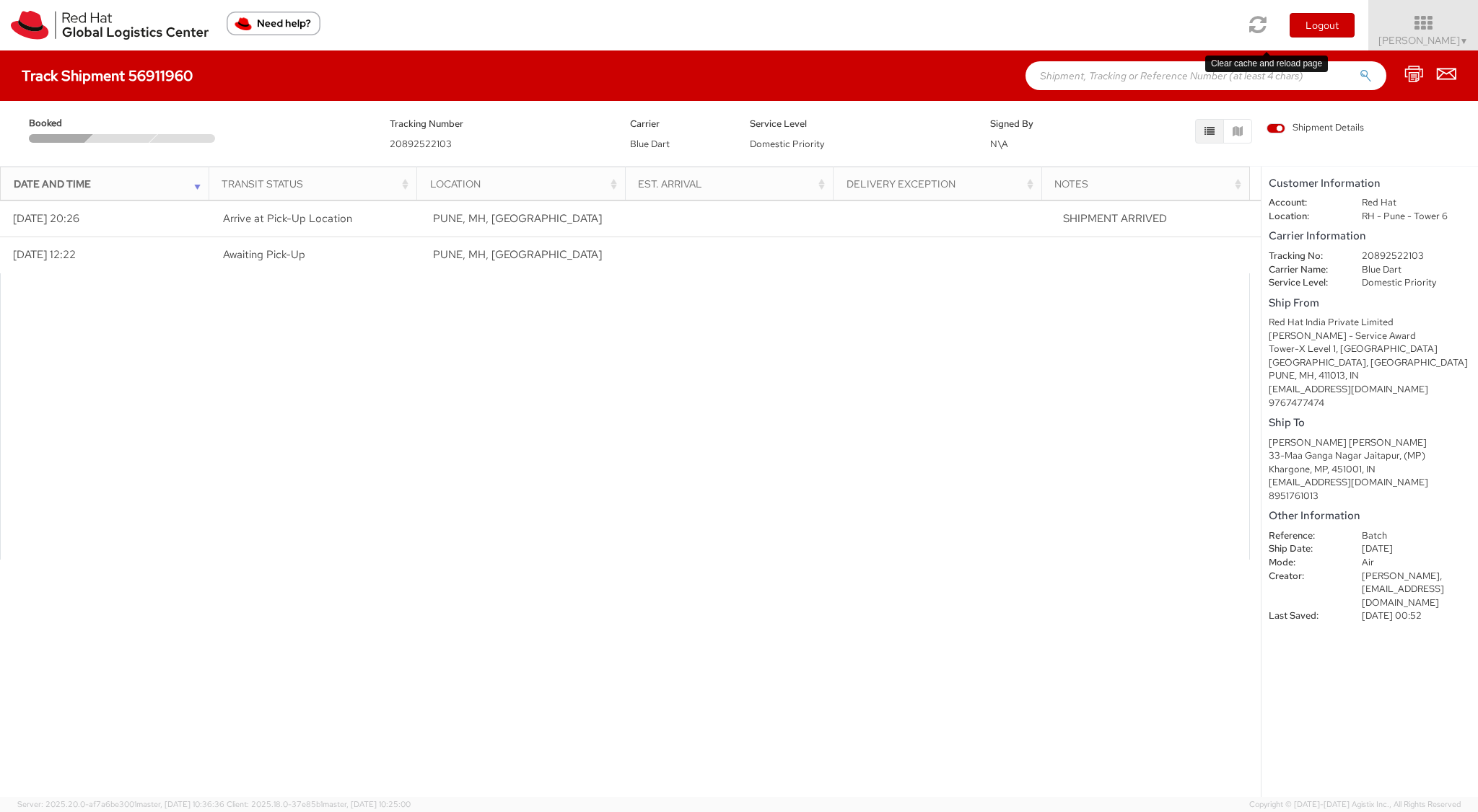  What do you see at coordinates (1304, 216) in the screenshot?
I see `dt: Location:` at bounding box center [1304, 216].